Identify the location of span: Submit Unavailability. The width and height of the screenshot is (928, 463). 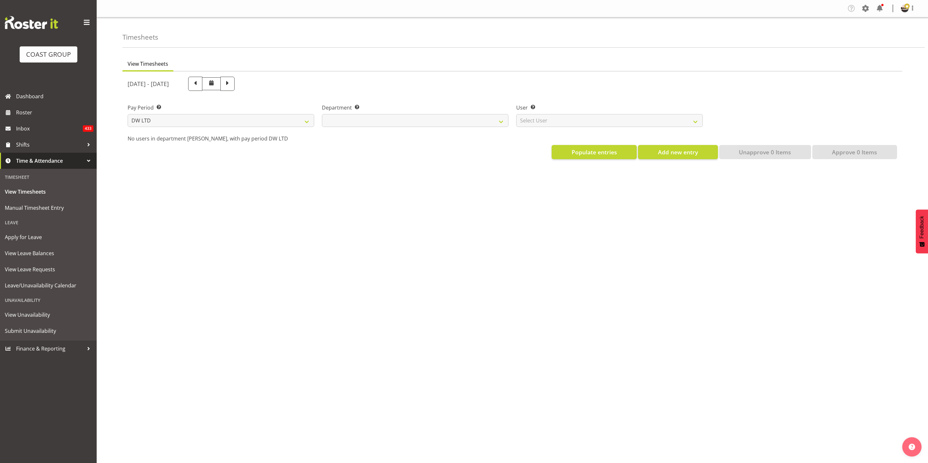
(48, 331).